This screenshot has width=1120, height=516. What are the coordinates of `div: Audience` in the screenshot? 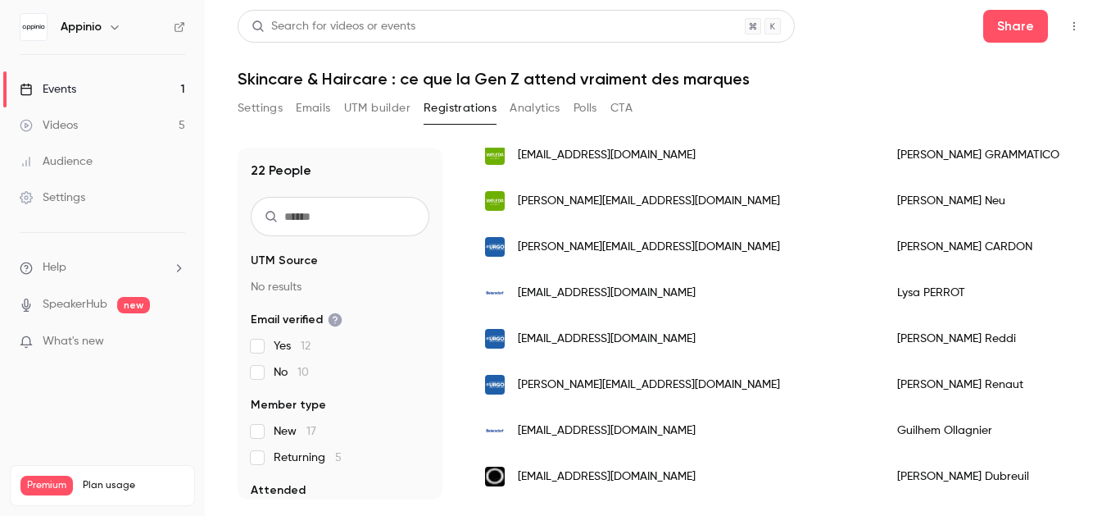 It's located at (56, 161).